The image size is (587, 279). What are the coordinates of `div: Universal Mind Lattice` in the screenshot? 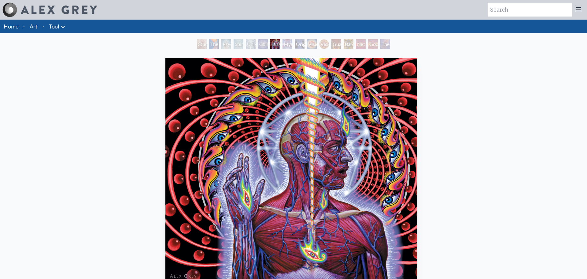 It's located at (251, 44).